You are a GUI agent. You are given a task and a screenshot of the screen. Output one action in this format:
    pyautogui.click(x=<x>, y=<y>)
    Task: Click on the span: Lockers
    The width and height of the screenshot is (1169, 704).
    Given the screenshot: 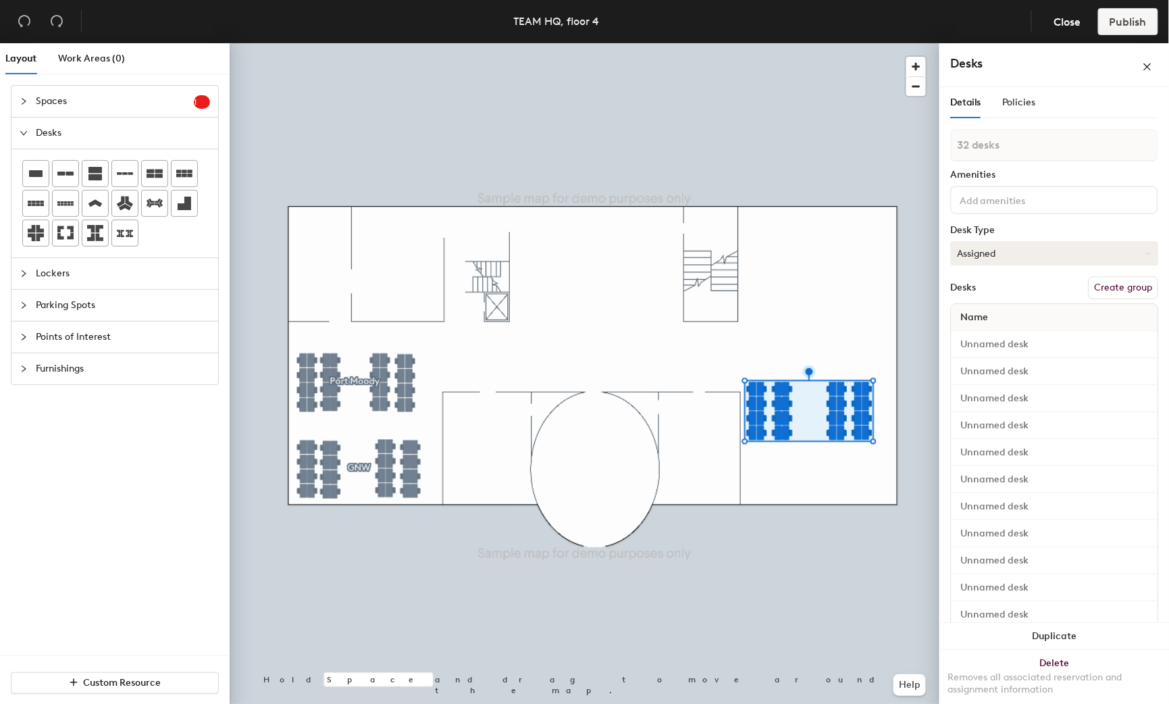 What is the action you would take?
    pyautogui.click(x=123, y=273)
    